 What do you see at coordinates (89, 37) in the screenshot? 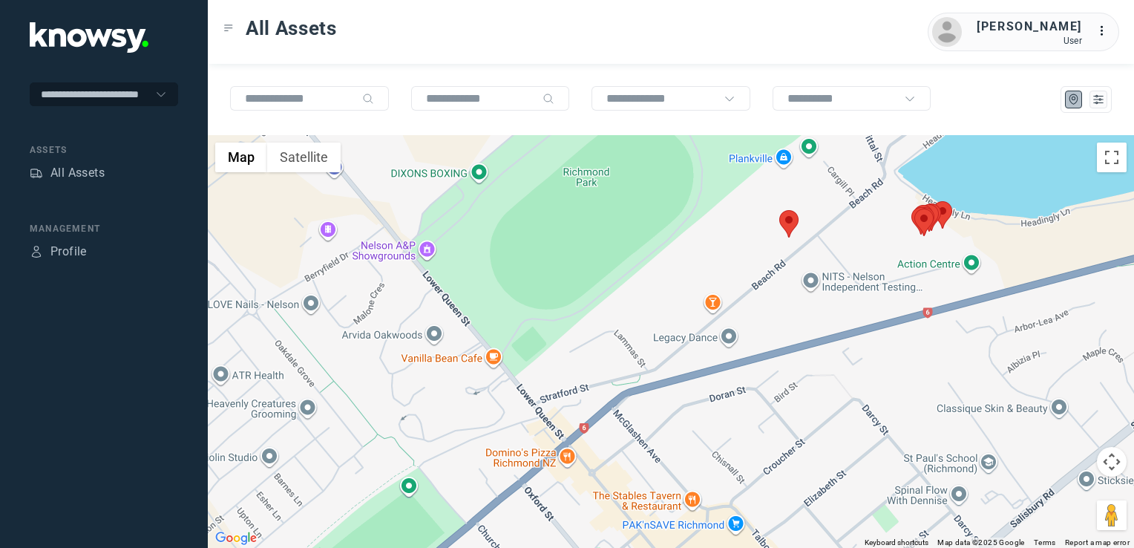
I see `img: Application Logo` at bounding box center [89, 37].